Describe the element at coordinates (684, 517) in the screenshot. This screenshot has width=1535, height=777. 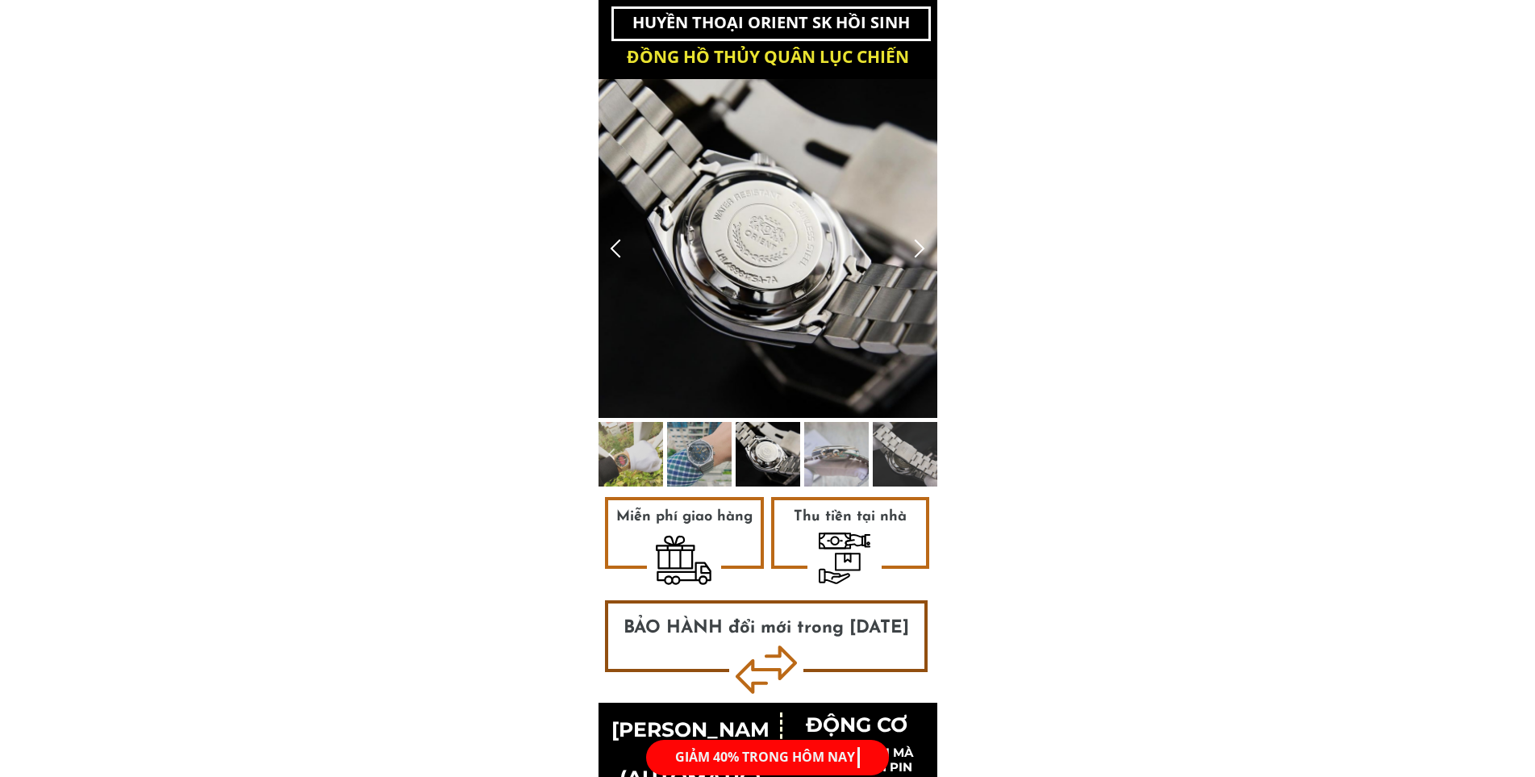
I see `h3: Miễn phí giao hàng` at that location.